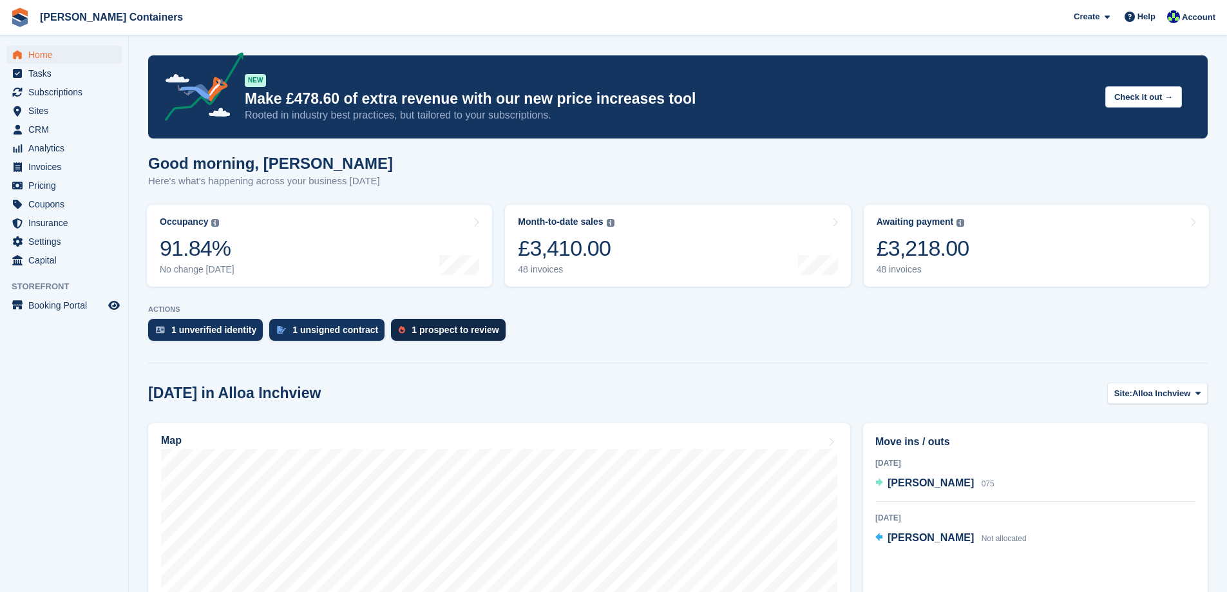 This screenshot has width=1227, height=592. What do you see at coordinates (67, 111) in the screenshot?
I see `span: Sites` at bounding box center [67, 111].